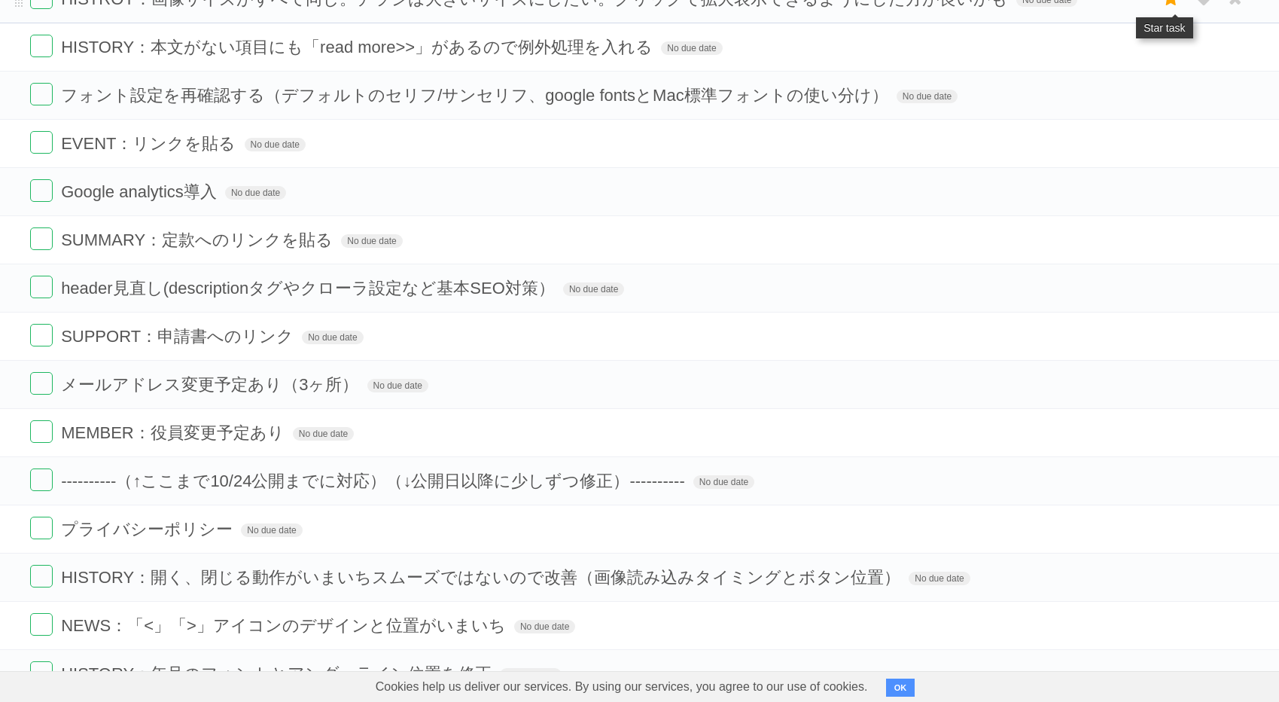 The image size is (1279, 702). What do you see at coordinates (622, 687) in the screenshot?
I see `span: Cookies help us deliver our services. By using our services, you agree to our use of cookies.` at bounding box center [622, 687].